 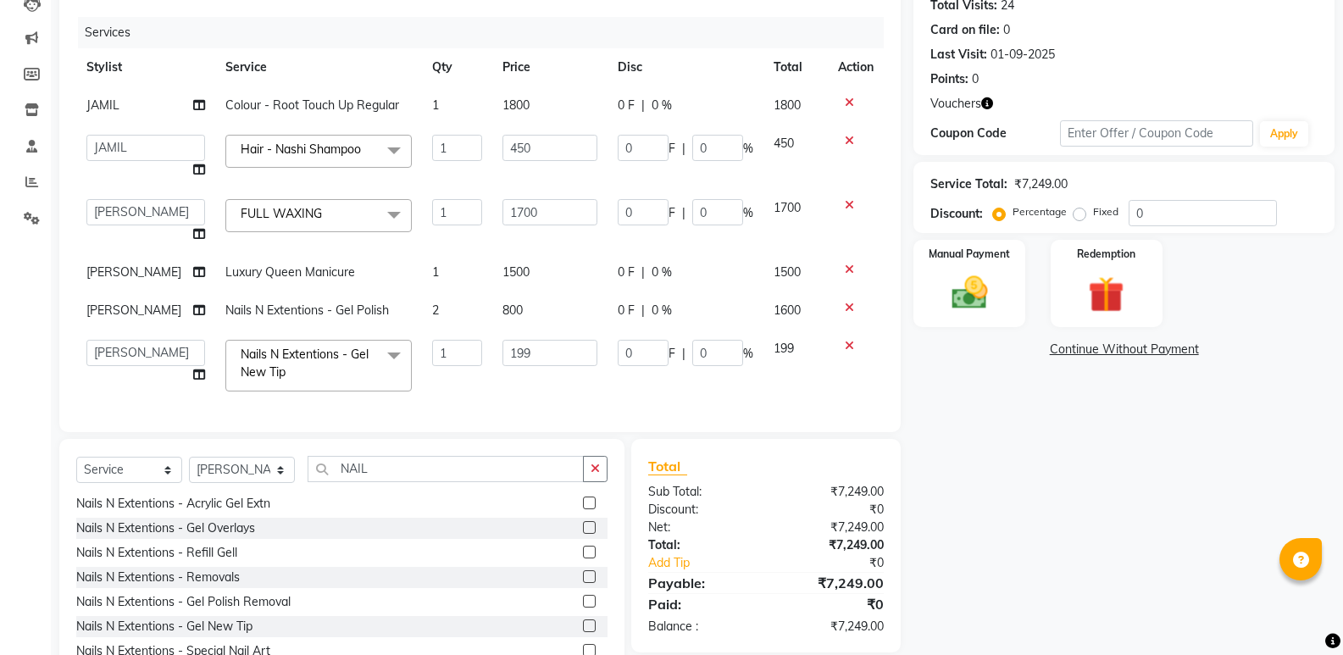 What do you see at coordinates (787, 310) in the screenshot?
I see `span: 1600` at bounding box center [787, 310].